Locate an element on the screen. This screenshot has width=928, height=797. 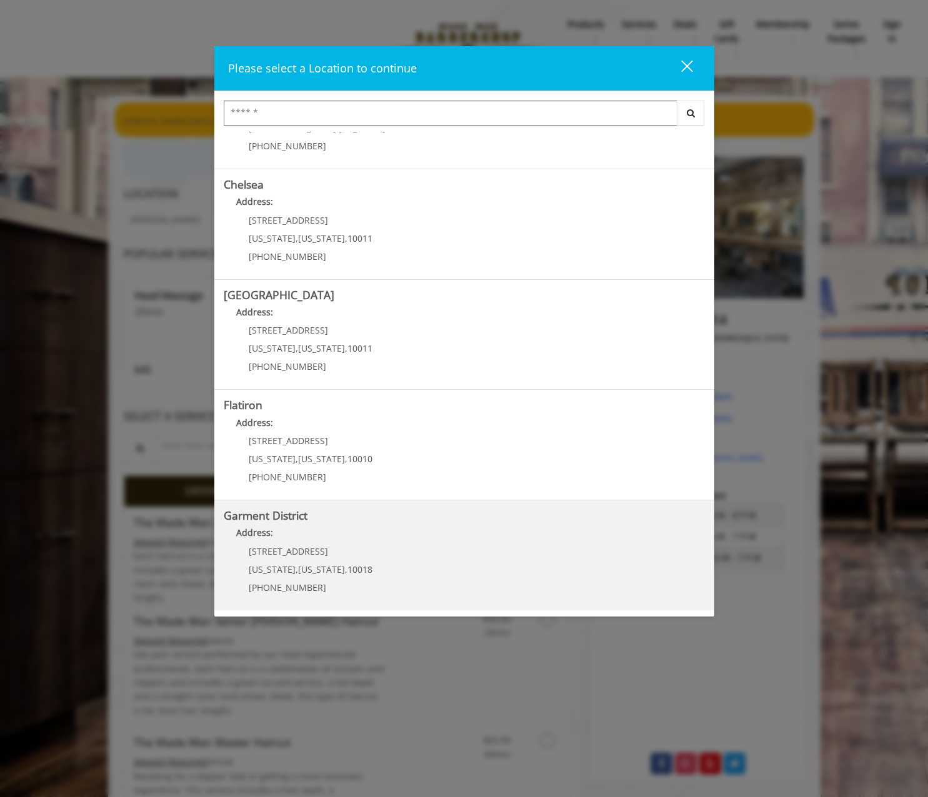
span: 10018 is located at coordinates (360, 569).